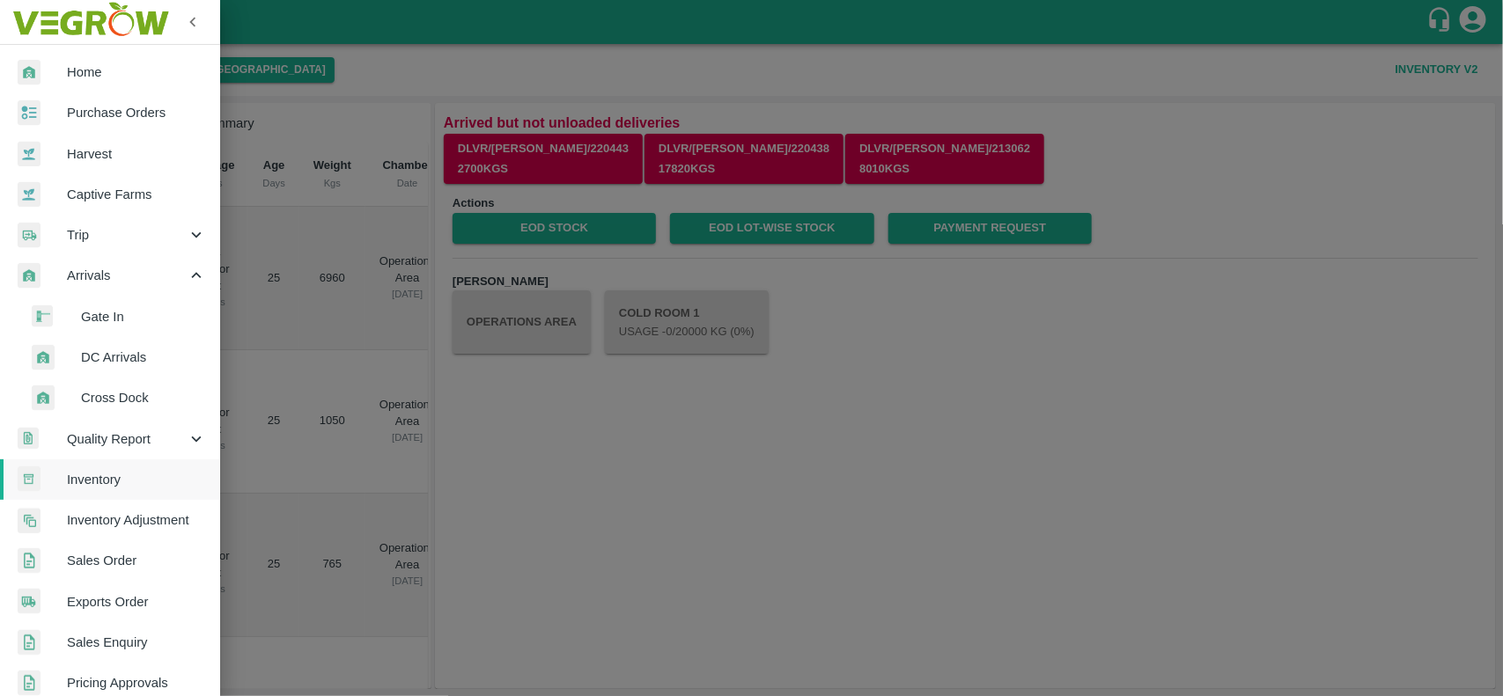 Image resolution: width=1503 pixels, height=696 pixels. What do you see at coordinates (136, 683) in the screenshot?
I see `span: Pricing Approvals` at bounding box center [136, 683].